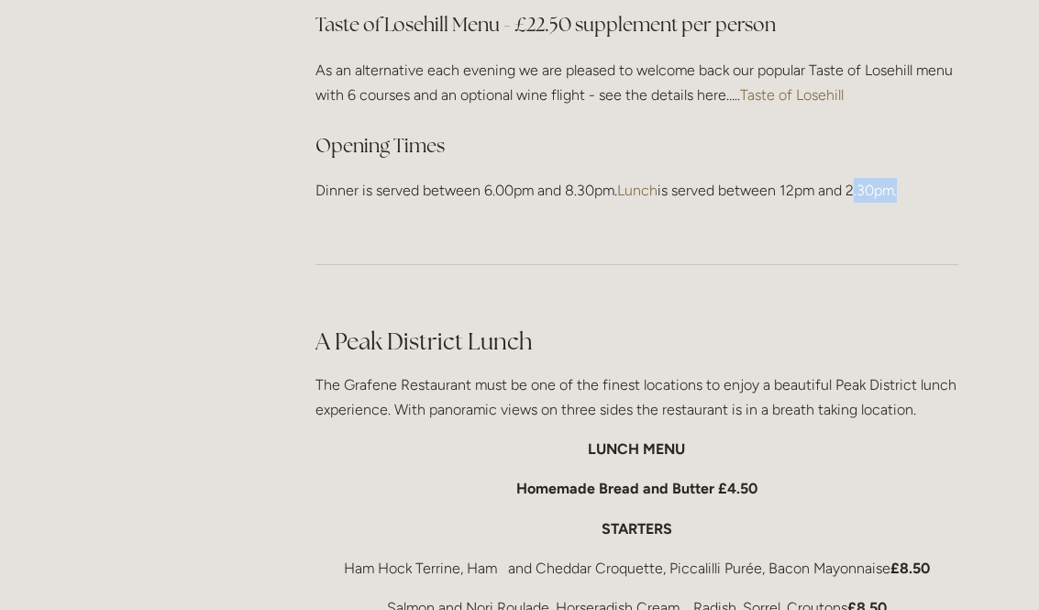  What do you see at coordinates (637, 190) in the screenshot?
I see `p: Dinner is served between 6.00pm and 8.30pm. is served between 12pm and 2.30pm.` at bounding box center [637, 190].